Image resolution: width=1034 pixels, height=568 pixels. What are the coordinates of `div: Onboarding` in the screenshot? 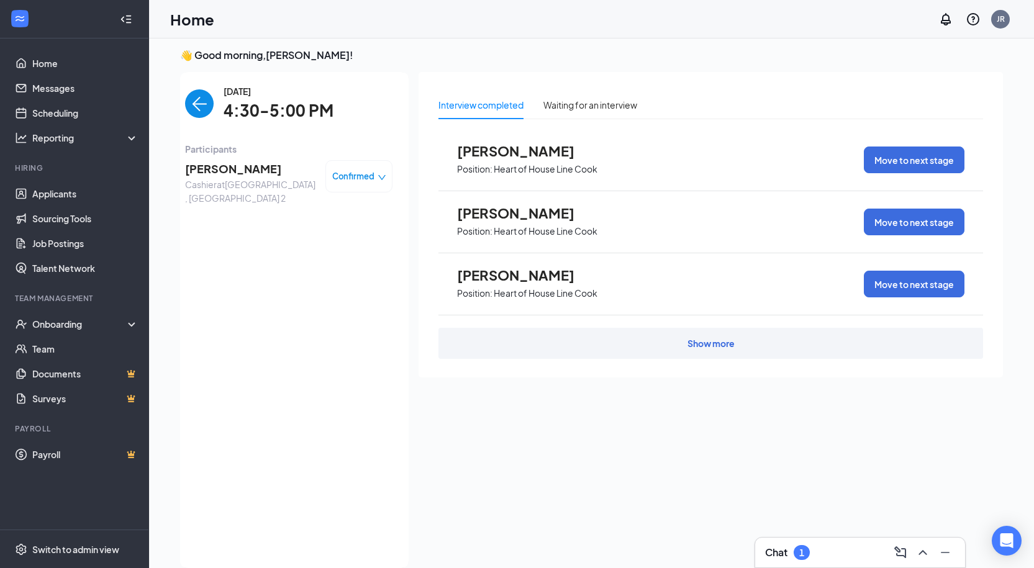 It's located at (80, 324).